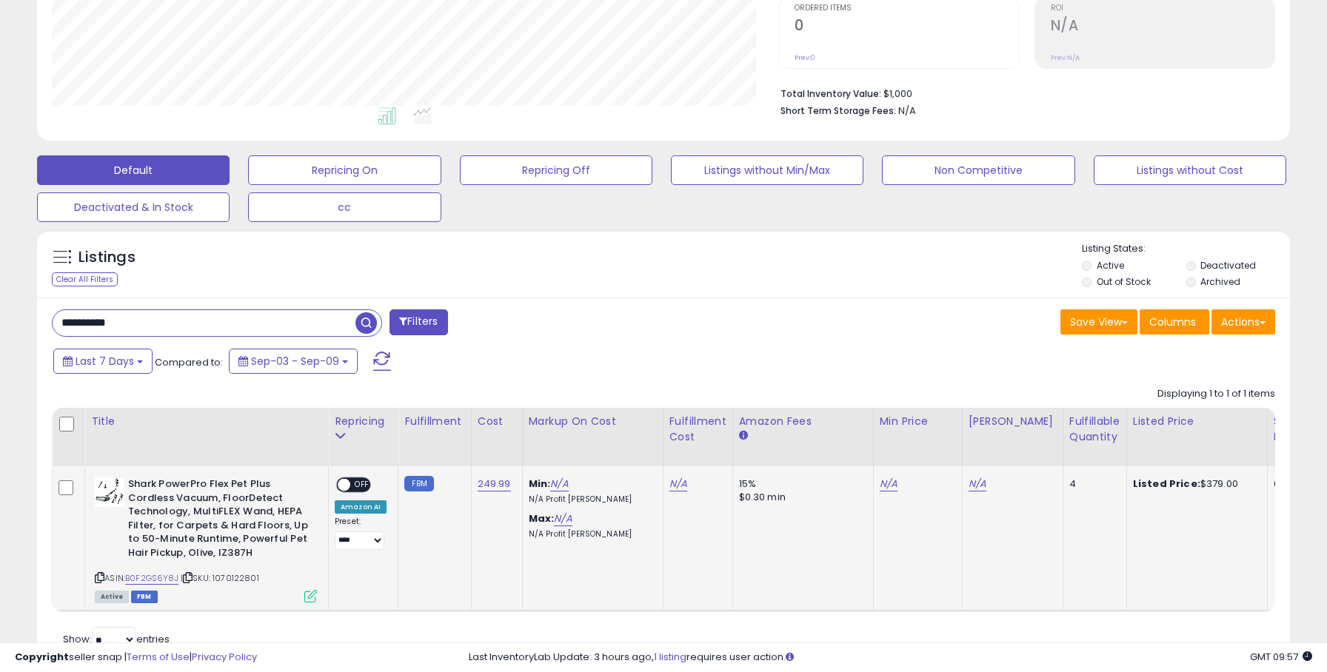  What do you see at coordinates (890, 657) in the screenshot?
I see `div: Last InventoryLab Update: 3 hours ago, requires user action.` at bounding box center [890, 657].